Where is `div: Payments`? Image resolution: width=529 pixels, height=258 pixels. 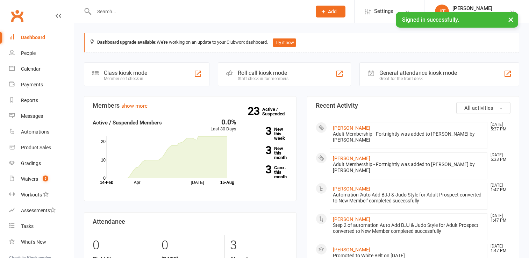 div: Payments is located at coordinates (32, 85).